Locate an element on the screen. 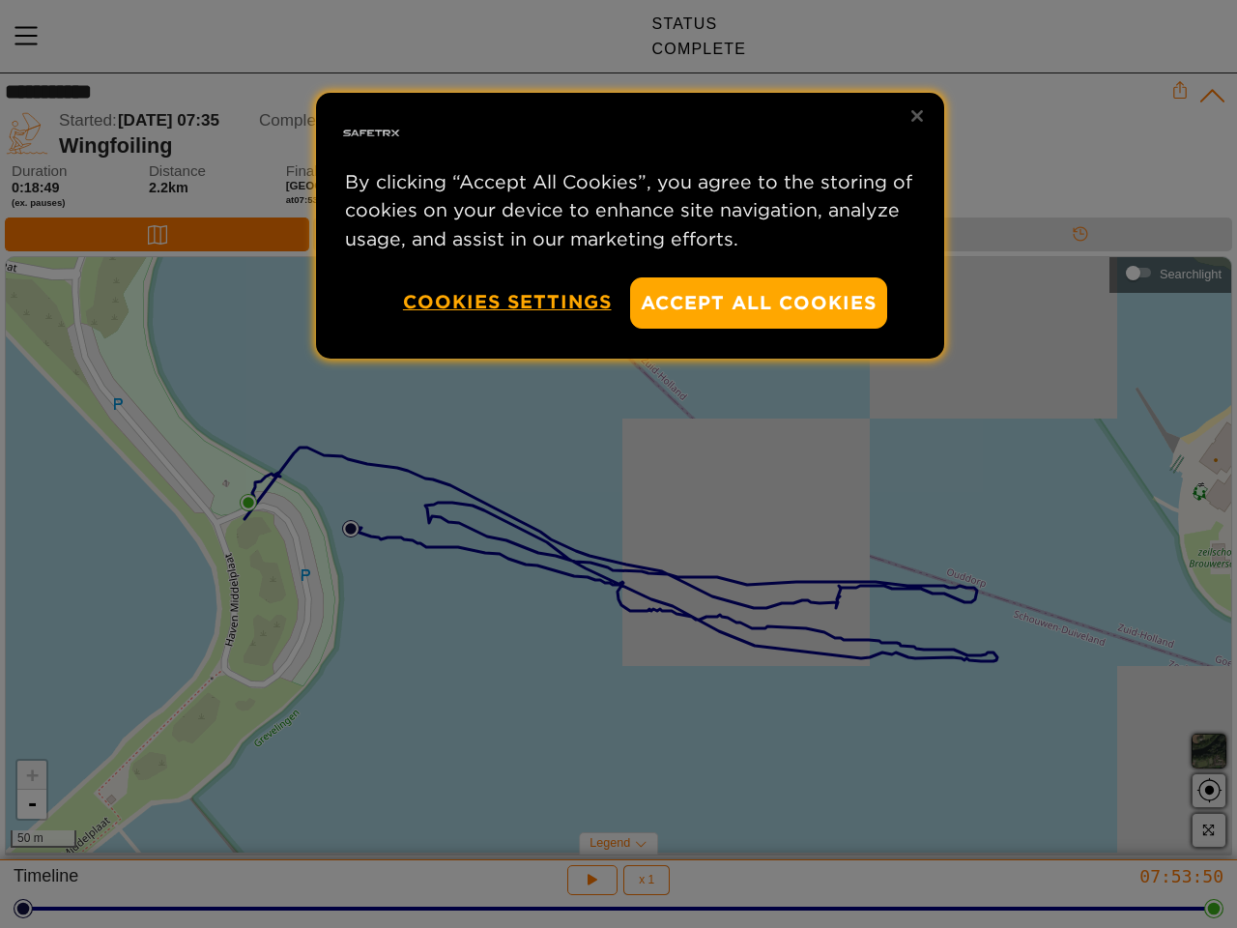  img: Safe Tracks is located at coordinates (371, 133).